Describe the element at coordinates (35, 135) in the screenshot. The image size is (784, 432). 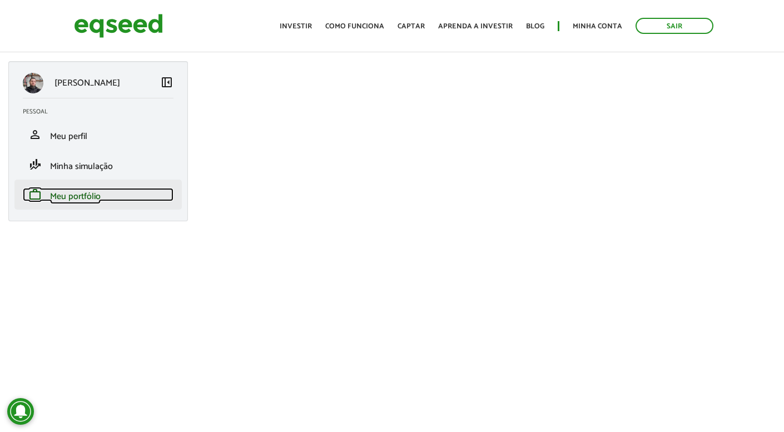
I see `span: person` at that location.